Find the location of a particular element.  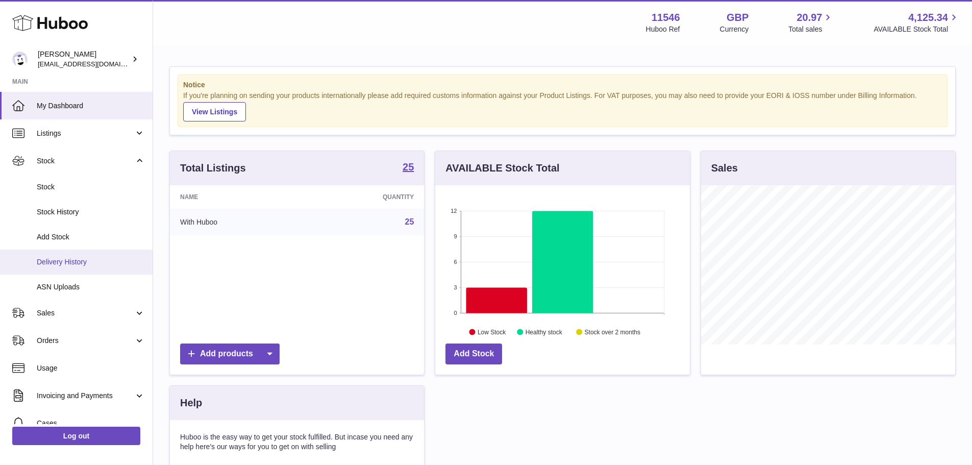

span: Sales is located at coordinates (85, 313).